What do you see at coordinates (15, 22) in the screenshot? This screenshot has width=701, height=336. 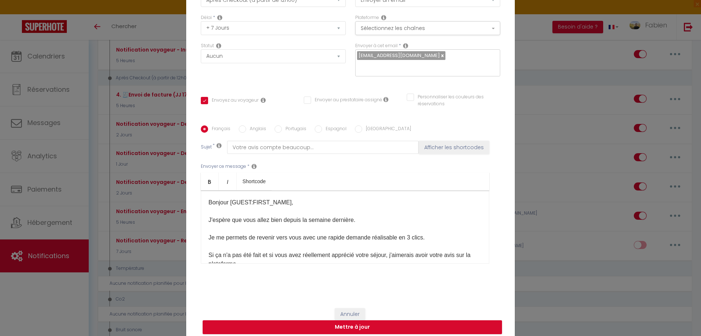 I see `img: website_grey.svg` at bounding box center [15, 22].